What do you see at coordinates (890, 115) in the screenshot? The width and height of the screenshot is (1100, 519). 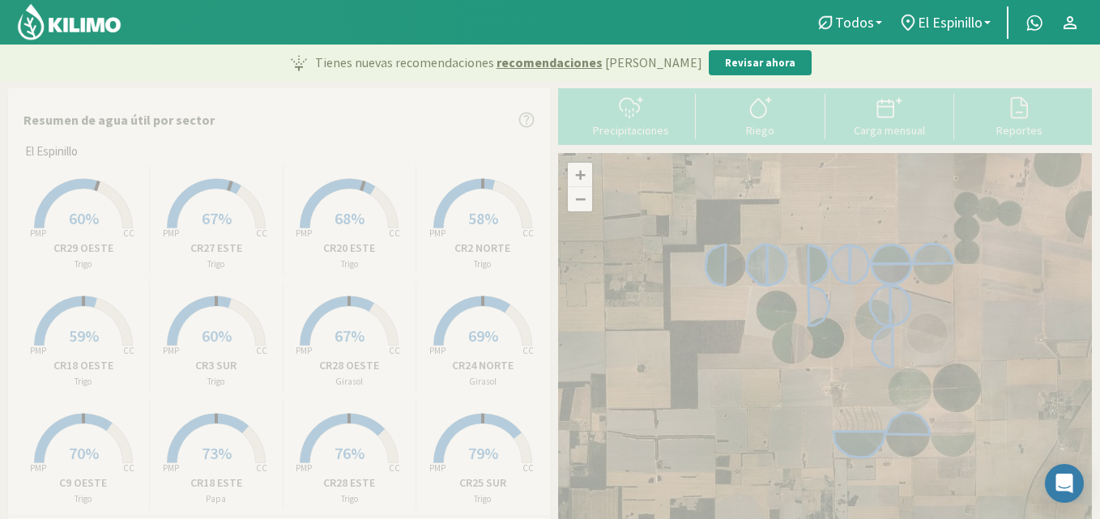 I see `button: Carga mensual` at bounding box center [890, 115].